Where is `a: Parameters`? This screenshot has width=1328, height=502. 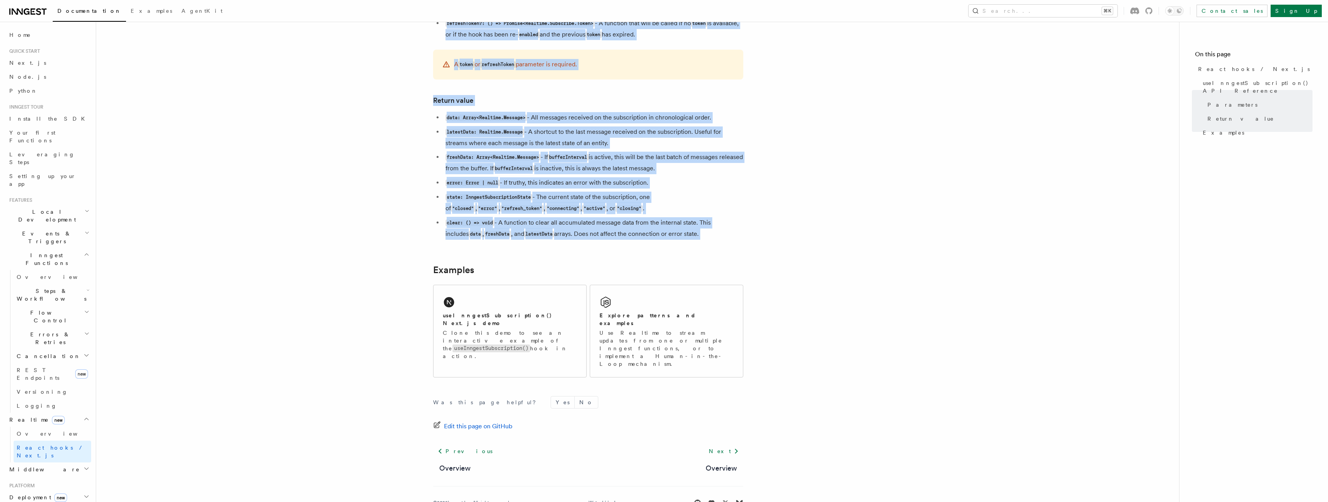
a: Parameters is located at coordinates (1258, 105).